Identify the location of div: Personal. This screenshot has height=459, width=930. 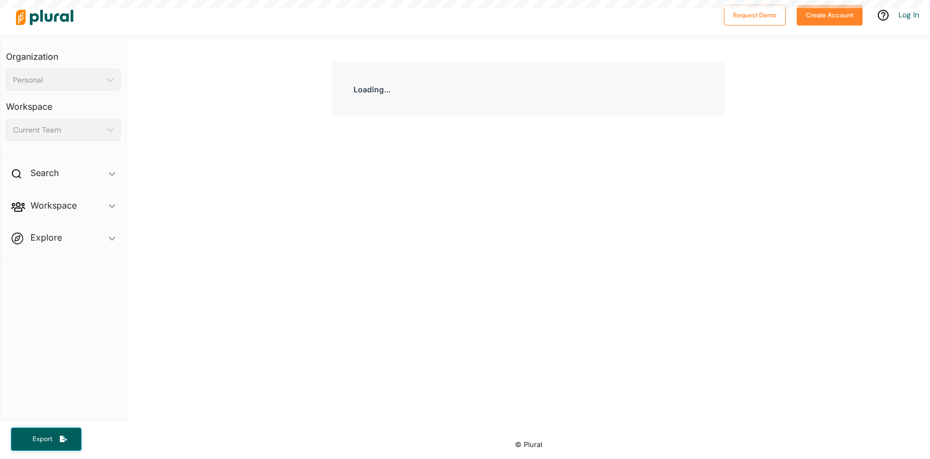
(58, 80).